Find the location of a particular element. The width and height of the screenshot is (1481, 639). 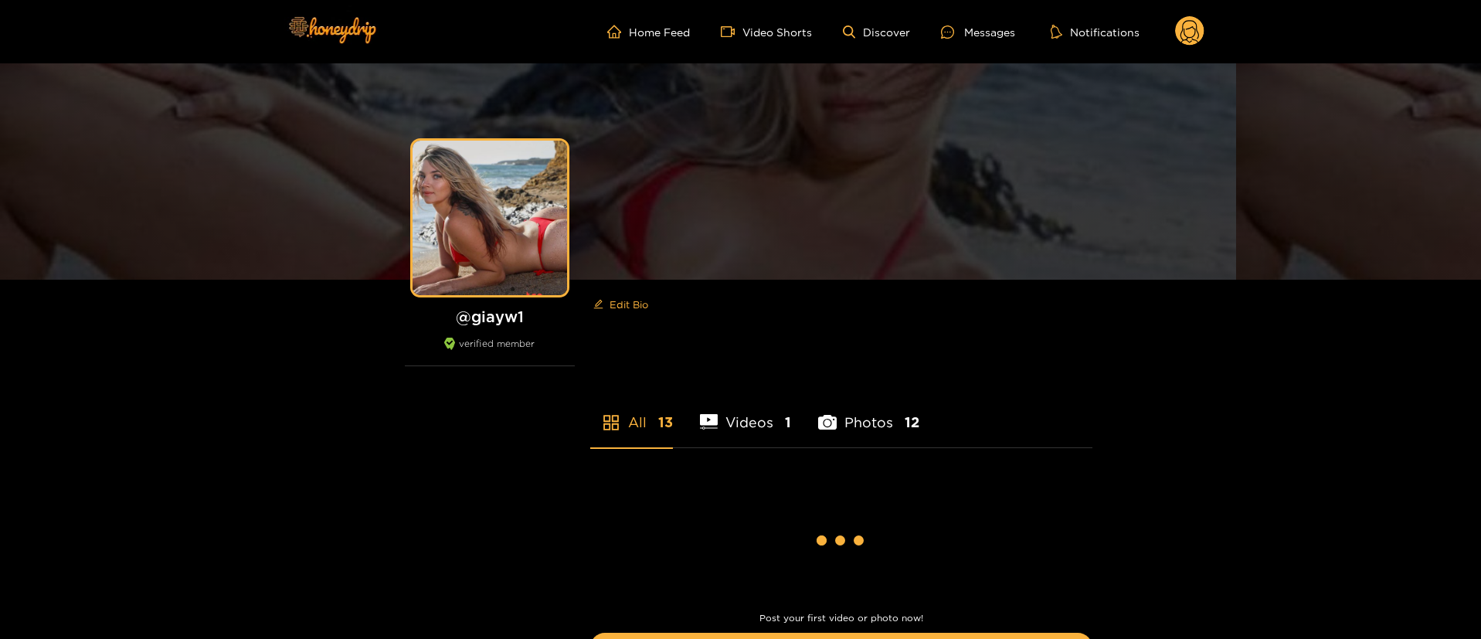

span: appstore is located at coordinates (611, 423).